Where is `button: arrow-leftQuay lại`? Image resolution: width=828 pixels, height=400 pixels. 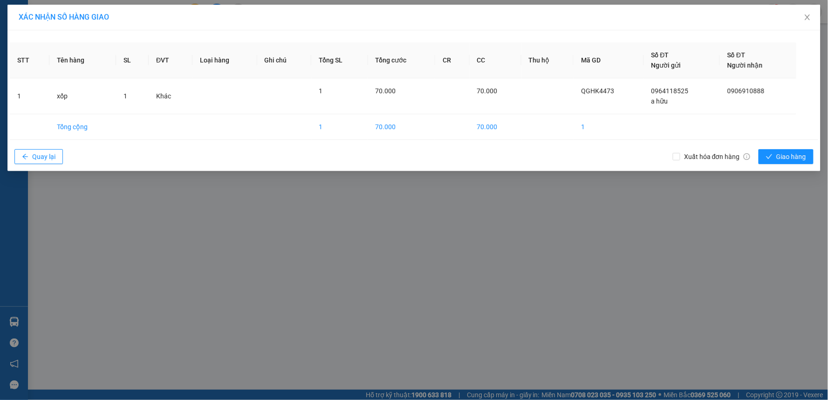
button: arrow-leftQuay lại is located at coordinates (39, 156).